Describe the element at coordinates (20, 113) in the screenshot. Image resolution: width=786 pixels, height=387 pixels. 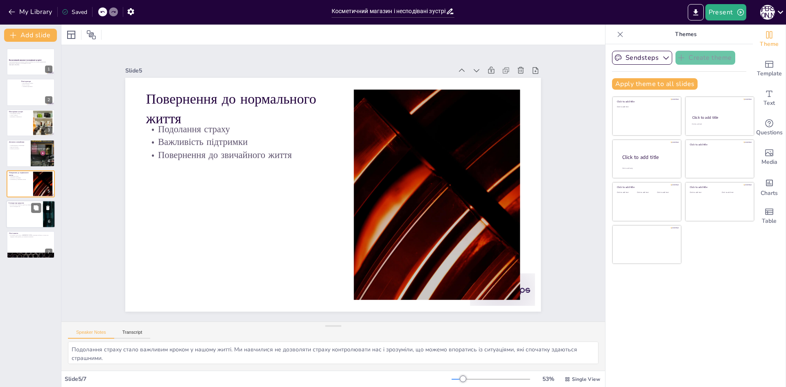
I see `p: Несподівана ситуація` at that location.